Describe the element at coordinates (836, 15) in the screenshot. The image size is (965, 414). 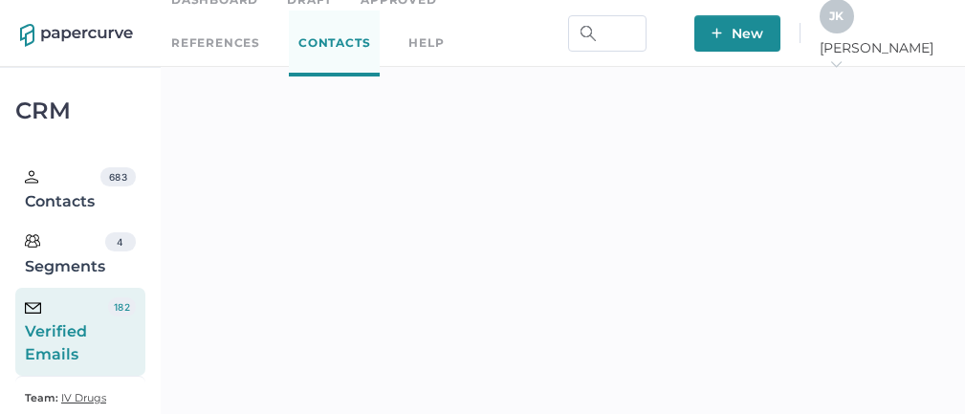
I see `span: J K` at that location.